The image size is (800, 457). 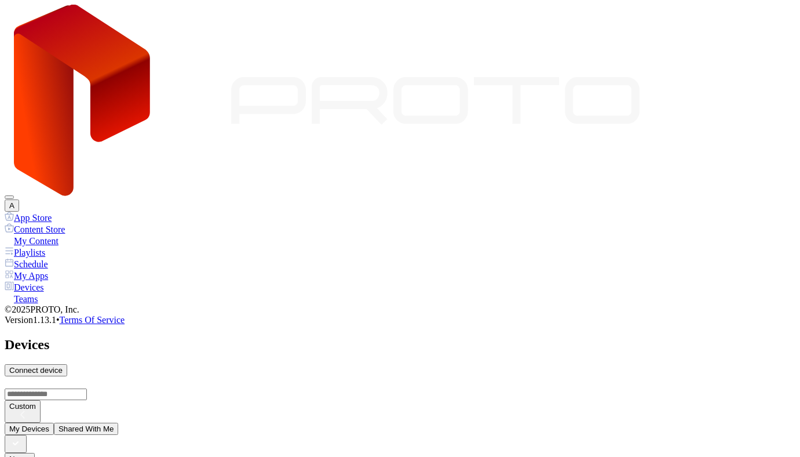 I want to click on a: Terms Of Service, so click(x=92, y=319).